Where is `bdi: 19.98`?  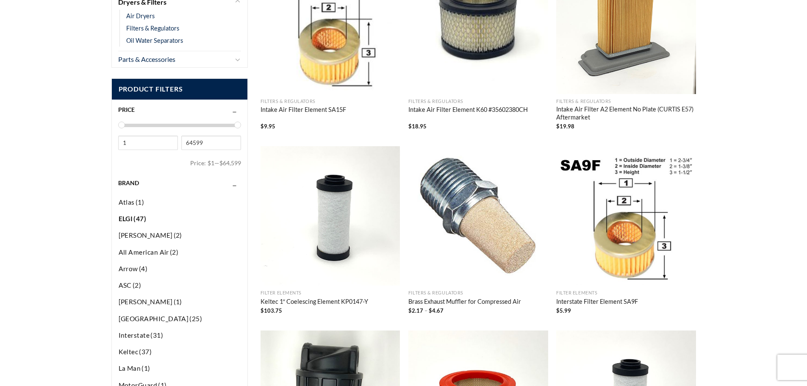
bdi: 19.98 is located at coordinates (565, 126).